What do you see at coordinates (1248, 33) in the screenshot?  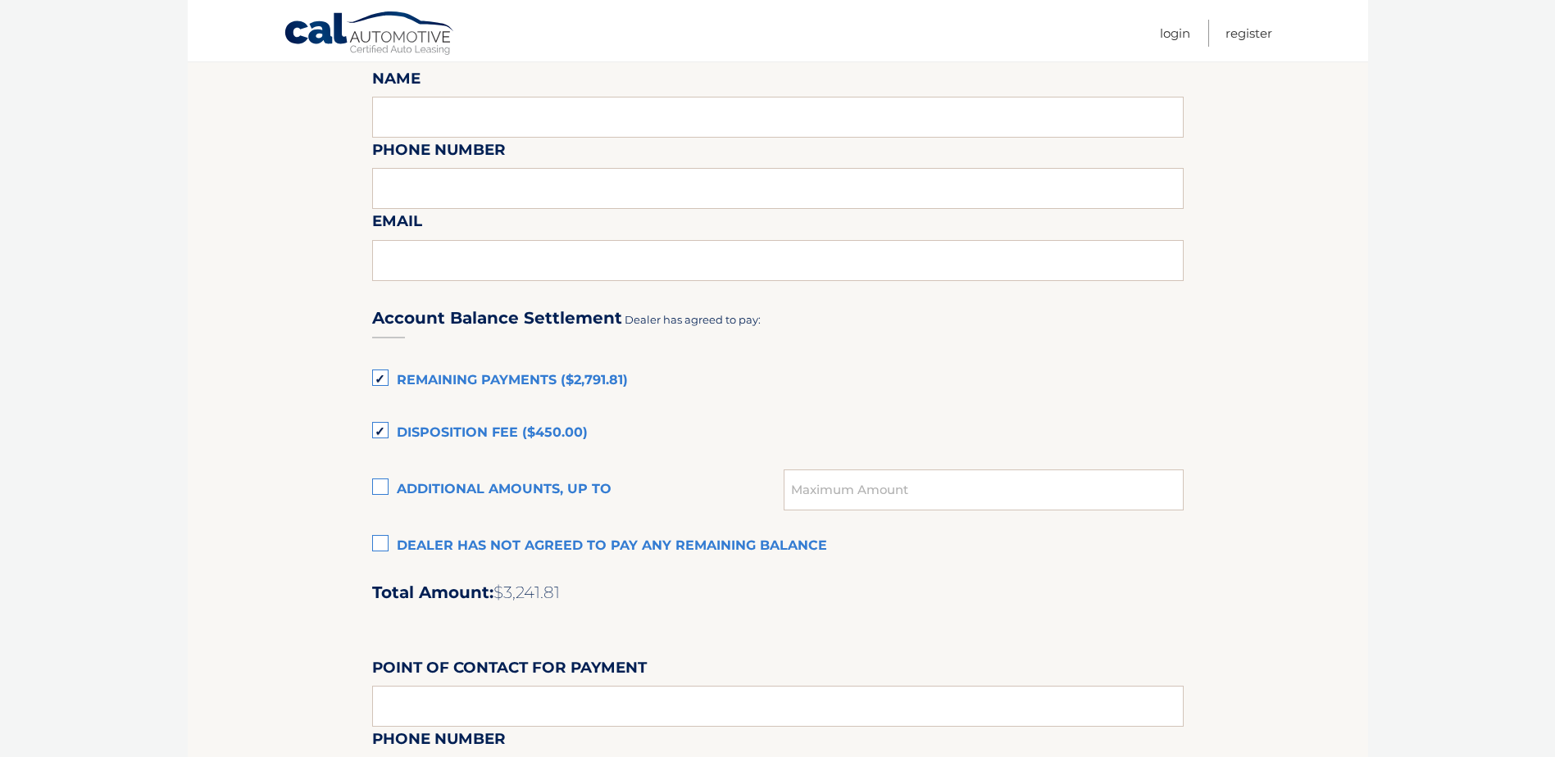 I see `a: Register` at bounding box center [1248, 33].